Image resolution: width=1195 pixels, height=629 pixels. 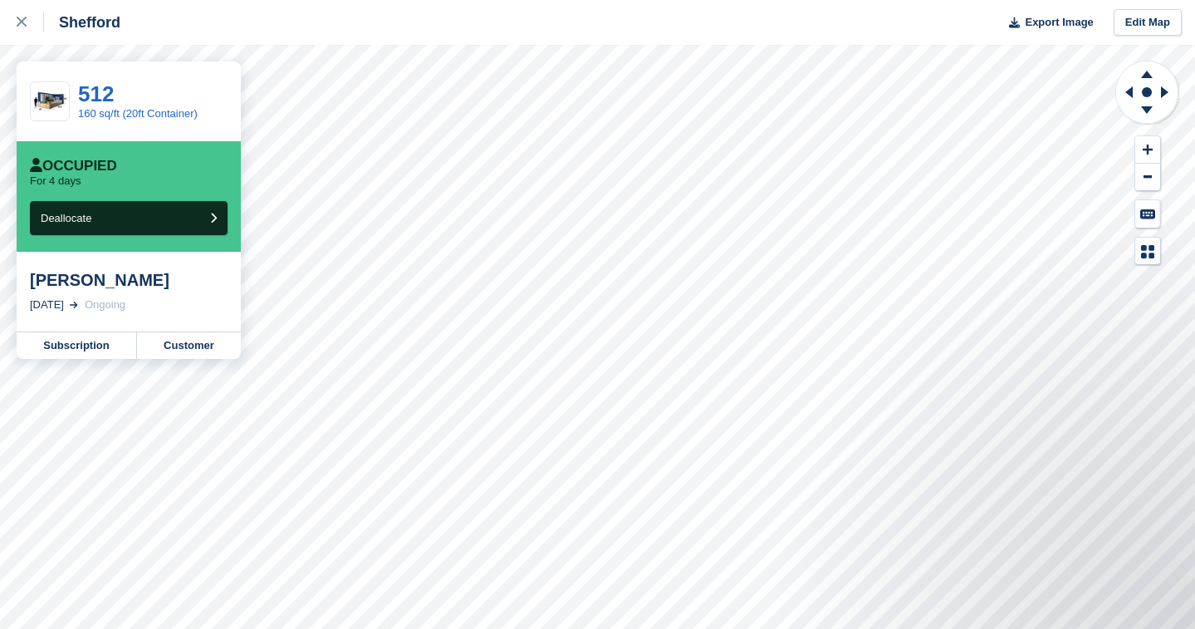 What do you see at coordinates (1148, 213) in the screenshot?
I see `button: Keyboard Shortcuts` at bounding box center [1148, 213].